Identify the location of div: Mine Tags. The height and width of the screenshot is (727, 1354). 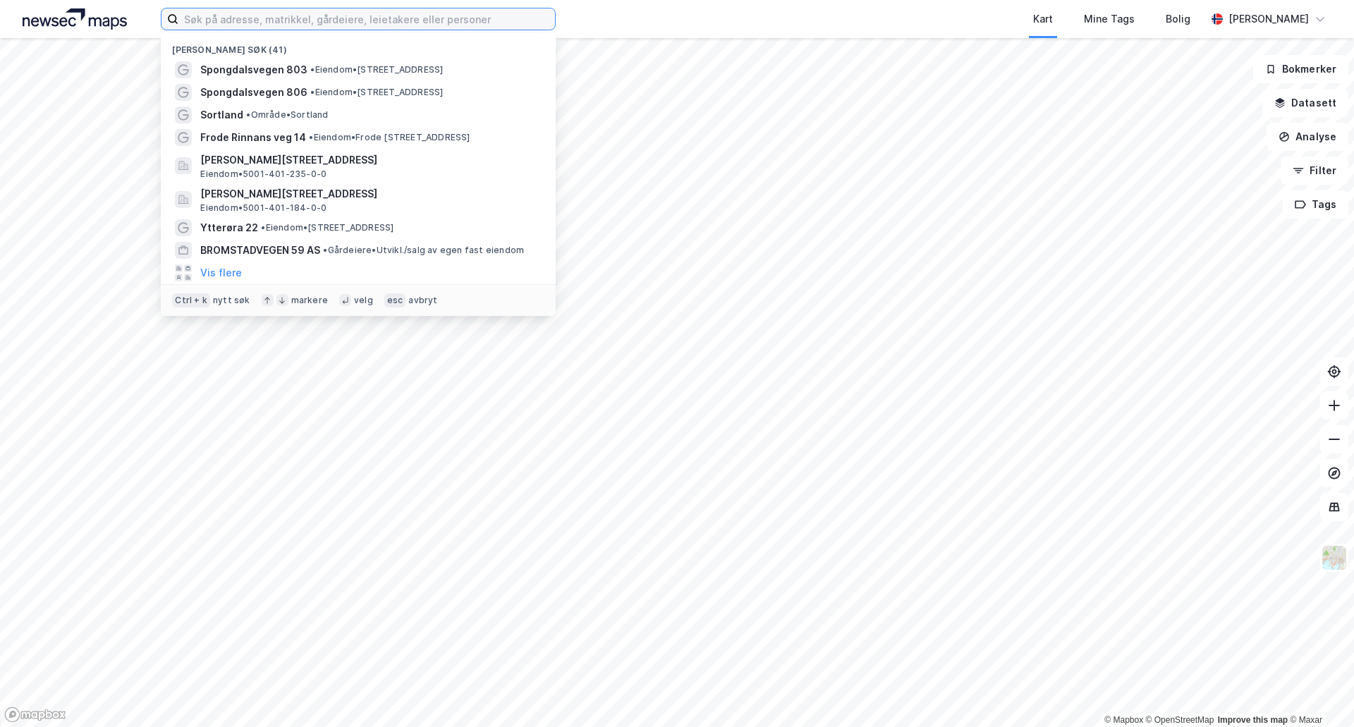
(1109, 19).